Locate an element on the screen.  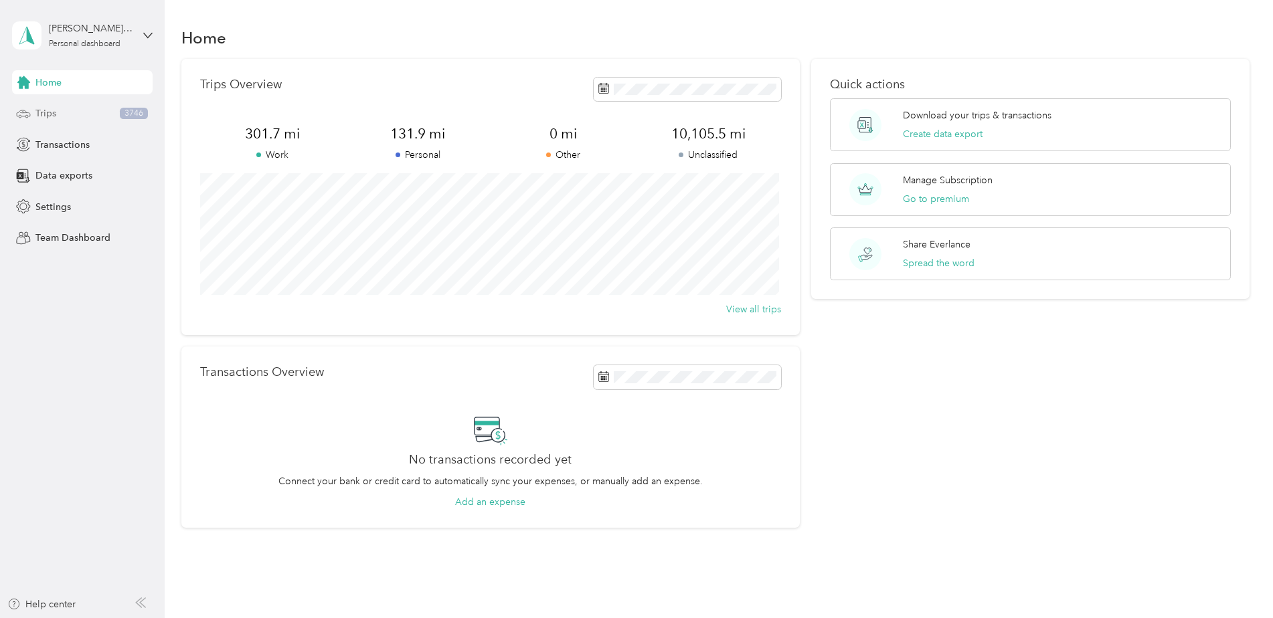
button: Spread the word is located at coordinates (938, 263).